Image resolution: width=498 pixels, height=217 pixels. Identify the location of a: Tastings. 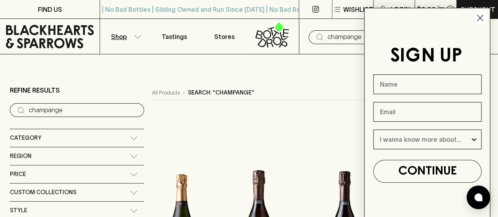
(174, 36).